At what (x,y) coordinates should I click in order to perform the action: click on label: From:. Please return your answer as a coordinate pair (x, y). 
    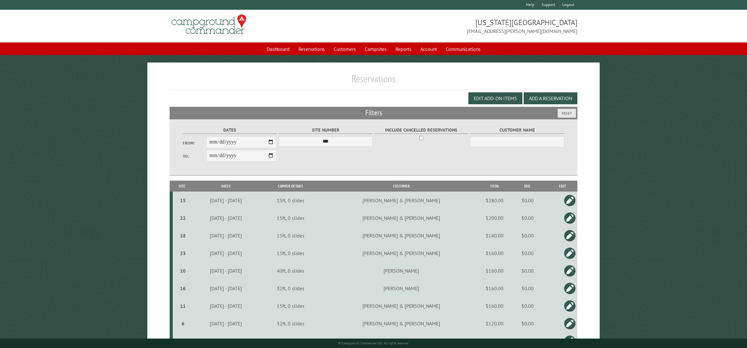
    Looking at the image, I should click on (194, 143).